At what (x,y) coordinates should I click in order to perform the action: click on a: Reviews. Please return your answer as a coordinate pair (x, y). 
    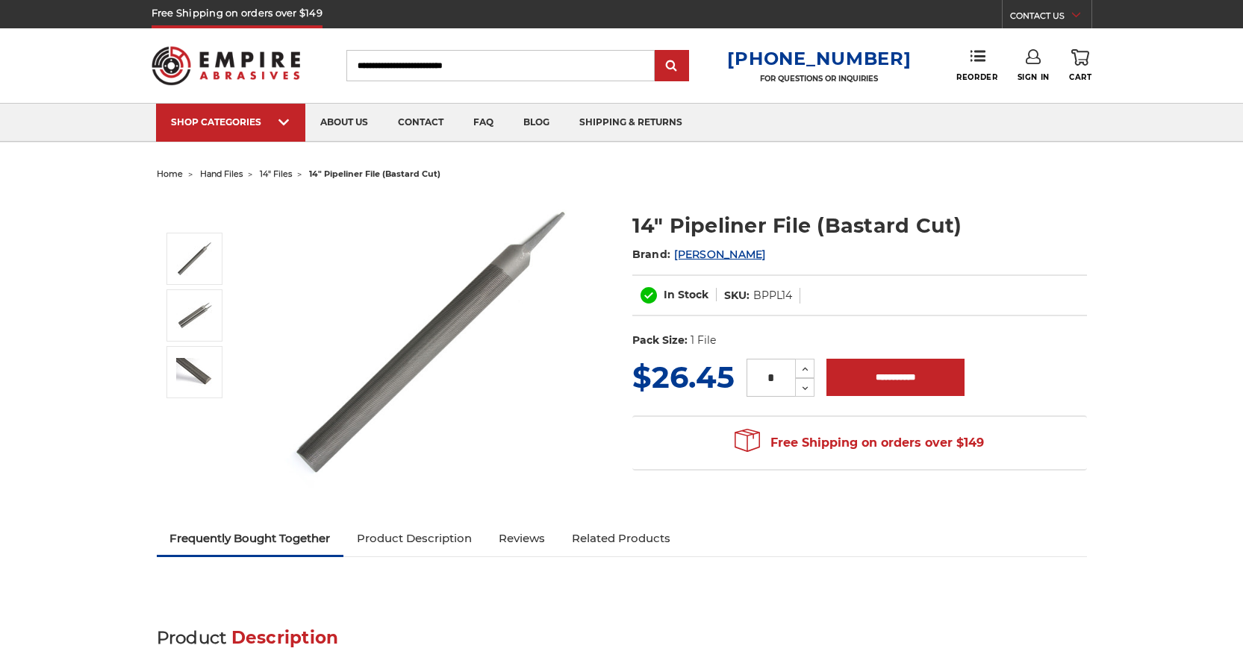
    Looking at the image, I should click on (522, 539).